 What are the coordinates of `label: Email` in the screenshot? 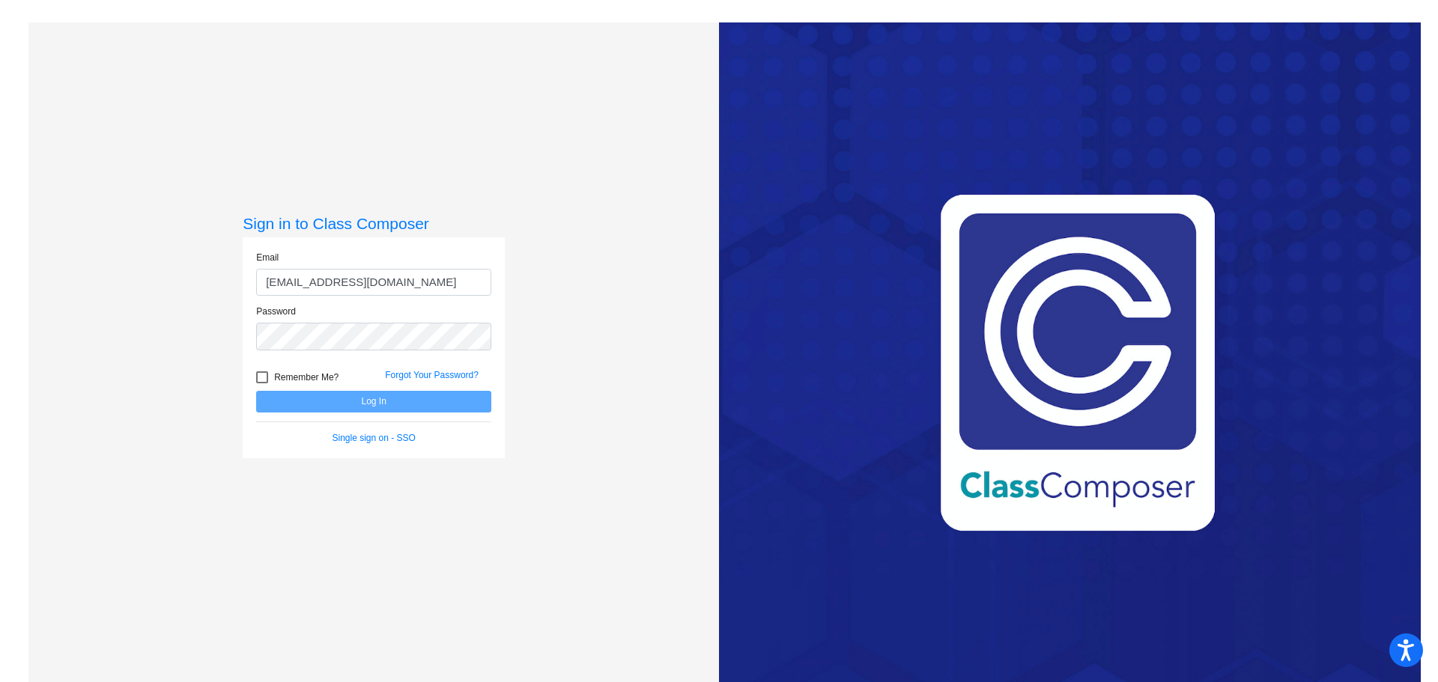 It's located at (267, 258).